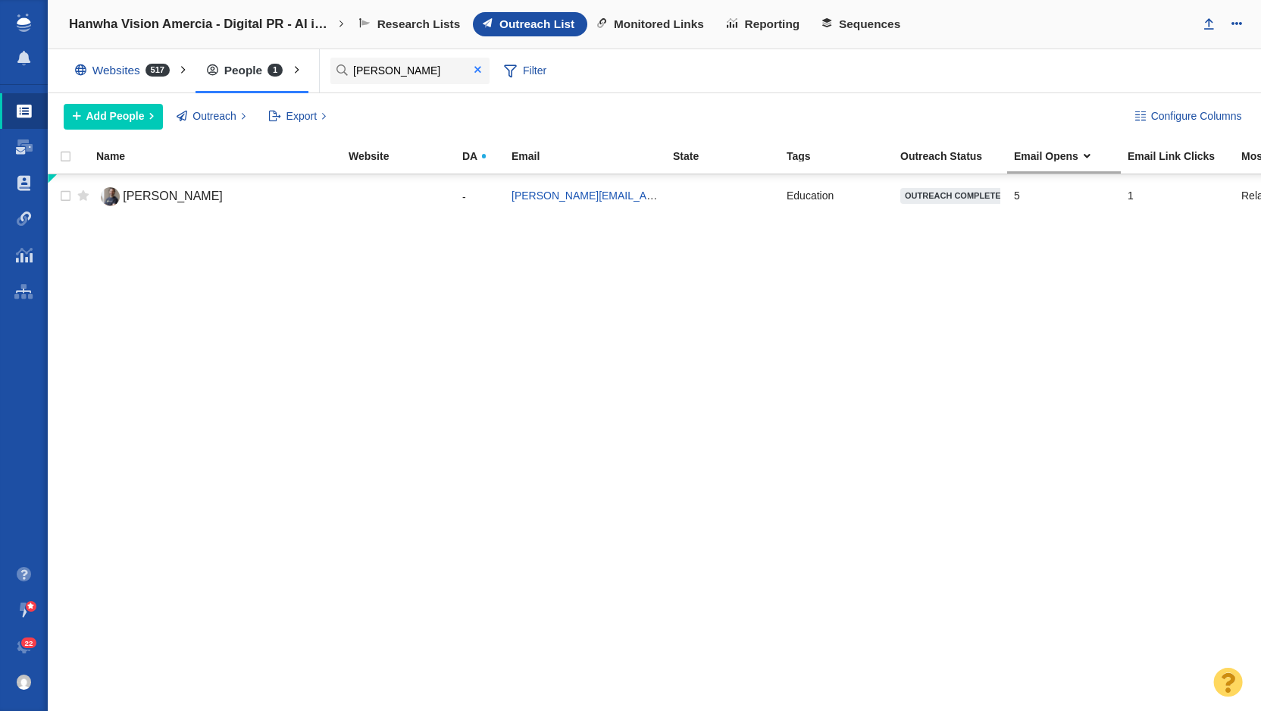 This screenshot has width=1261, height=711. I want to click on button: Add People, so click(113, 117).